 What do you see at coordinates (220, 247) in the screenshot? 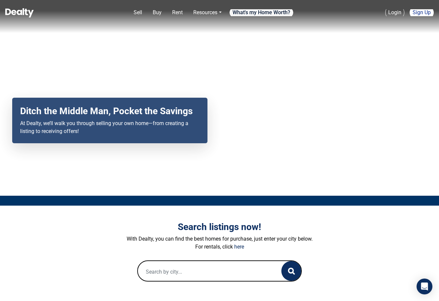
I see `p: For rentals, click` at bounding box center [220, 247].